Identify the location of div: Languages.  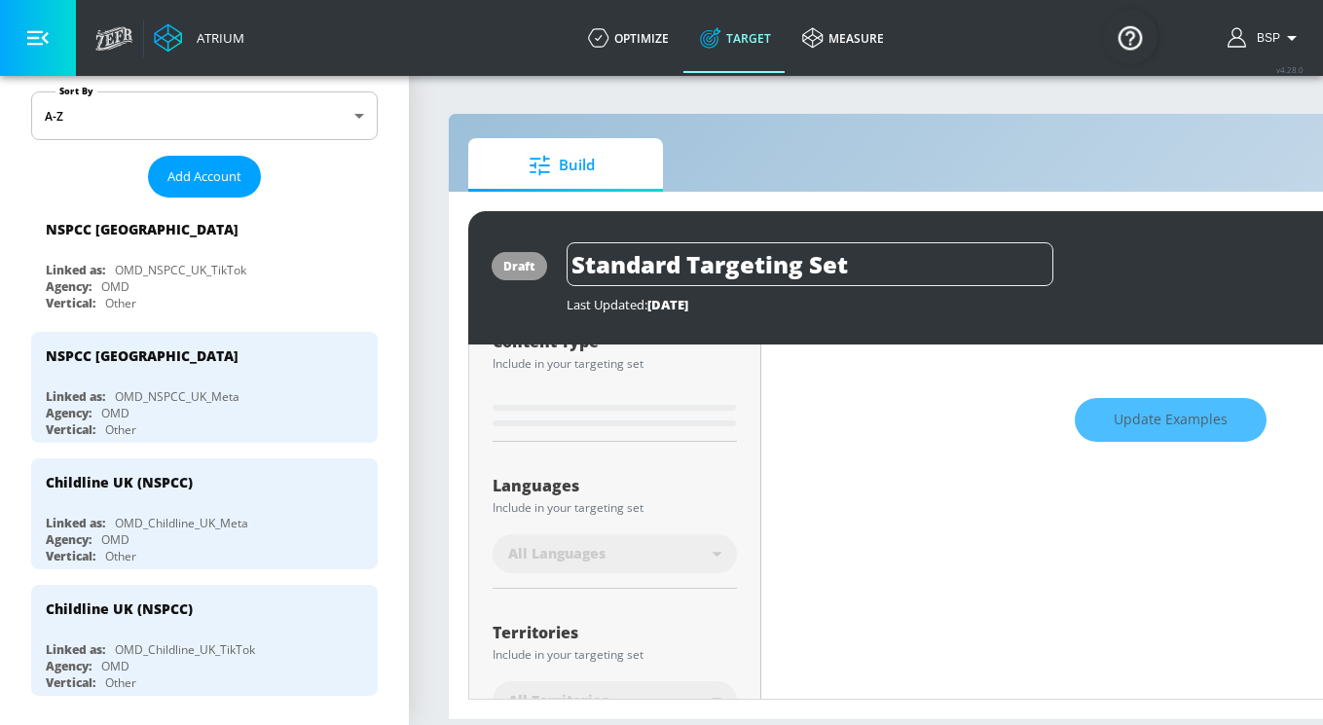
(614, 486).